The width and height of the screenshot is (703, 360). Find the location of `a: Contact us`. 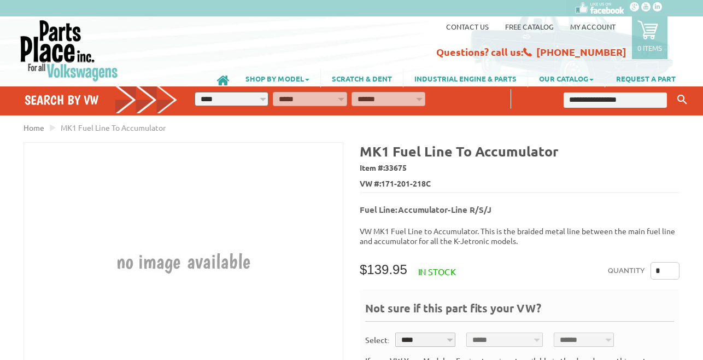

a: Contact us is located at coordinates (467, 26).